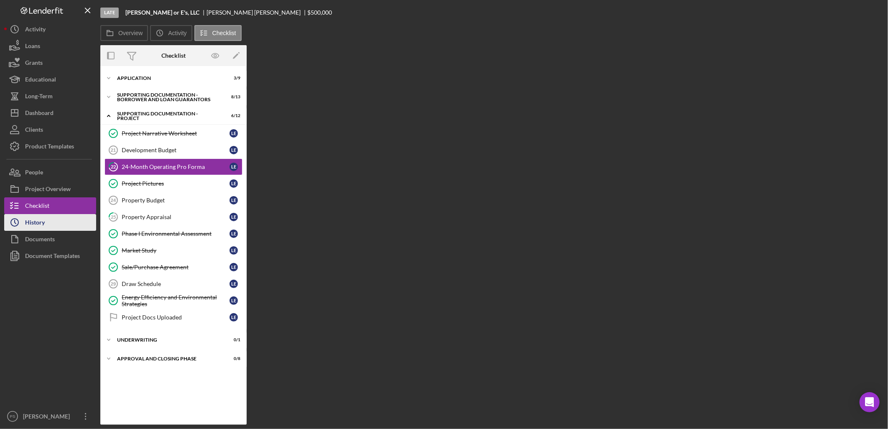 Image resolution: width=888 pixels, height=429 pixels. Describe the element at coordinates (168, 340) in the screenshot. I see `div: Underwriting` at that location.